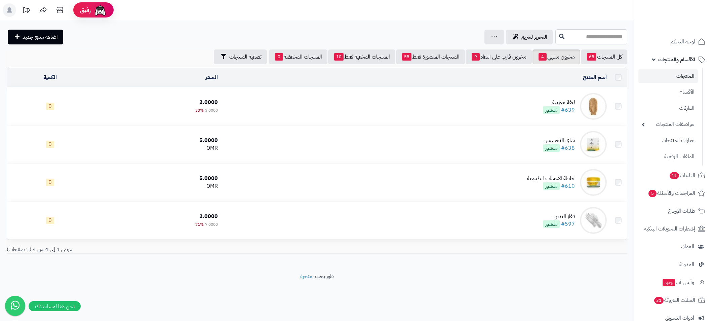 This screenshot has width=713, height=321. What do you see at coordinates (595, 77) in the screenshot?
I see `a: اسم المنتج` at bounding box center [595, 77].